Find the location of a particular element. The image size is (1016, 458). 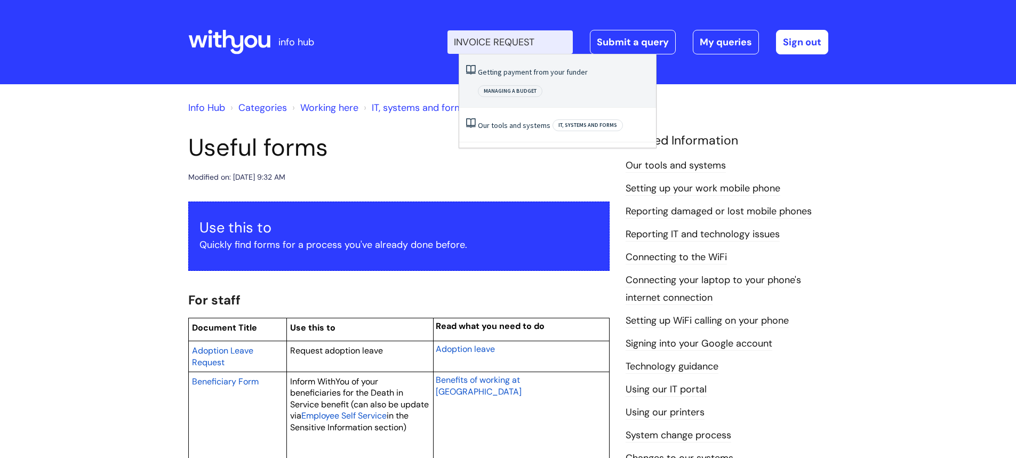

span: Beneficiary Form is located at coordinates (225, 381).